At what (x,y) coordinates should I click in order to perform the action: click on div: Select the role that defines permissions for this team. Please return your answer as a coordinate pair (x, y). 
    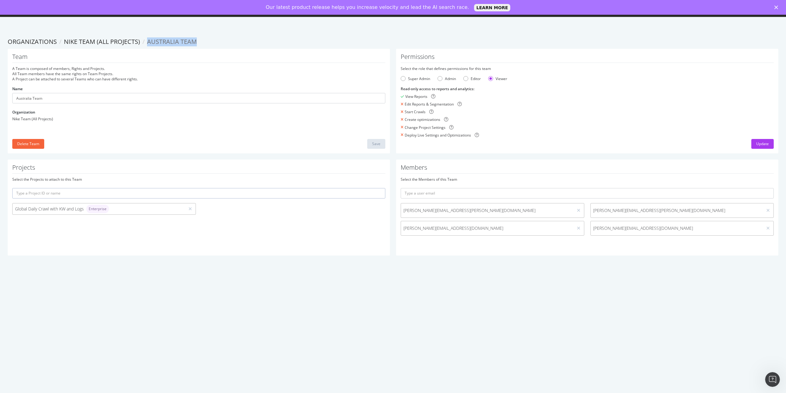
    Looking at the image, I should click on (587, 68).